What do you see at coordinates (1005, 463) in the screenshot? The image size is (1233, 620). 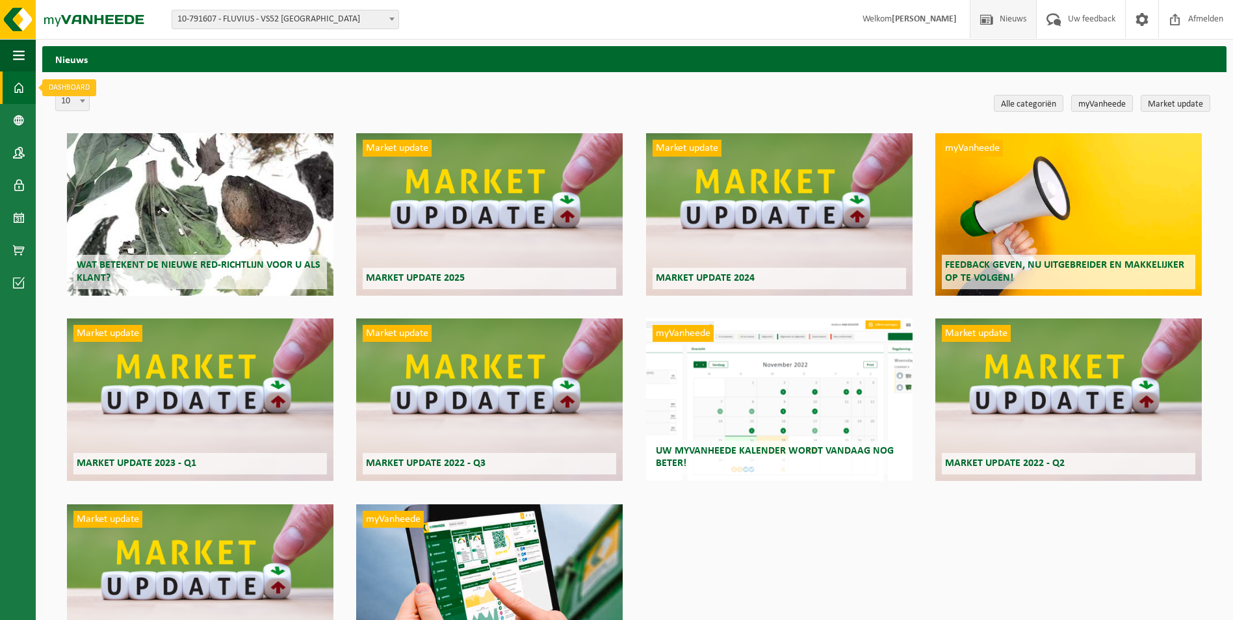 I see `span: Market update 2022 - Q2` at bounding box center [1005, 463].